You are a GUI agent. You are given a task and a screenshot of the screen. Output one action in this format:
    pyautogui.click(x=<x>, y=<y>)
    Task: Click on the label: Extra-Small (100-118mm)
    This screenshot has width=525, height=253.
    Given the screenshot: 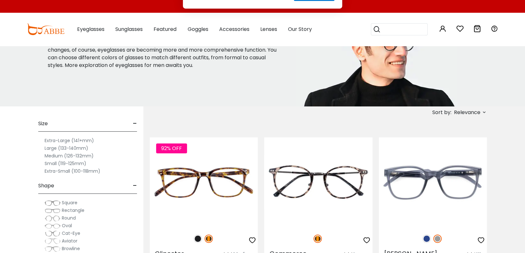 What is the action you would take?
    pyautogui.click(x=72, y=171)
    